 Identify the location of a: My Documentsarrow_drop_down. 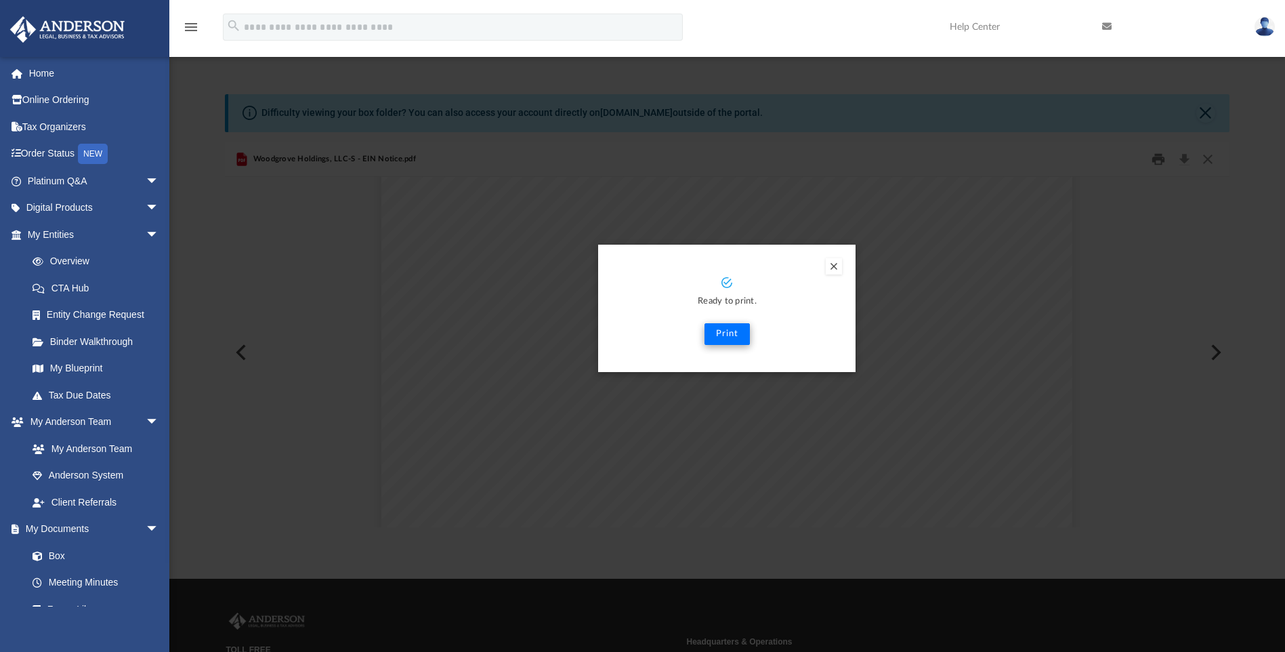
(91, 529).